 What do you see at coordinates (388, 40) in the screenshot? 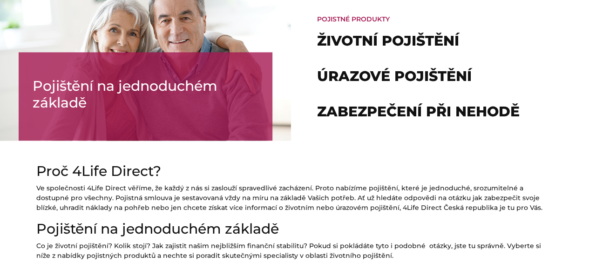
I see `a: Životní pojištění` at bounding box center [388, 40].